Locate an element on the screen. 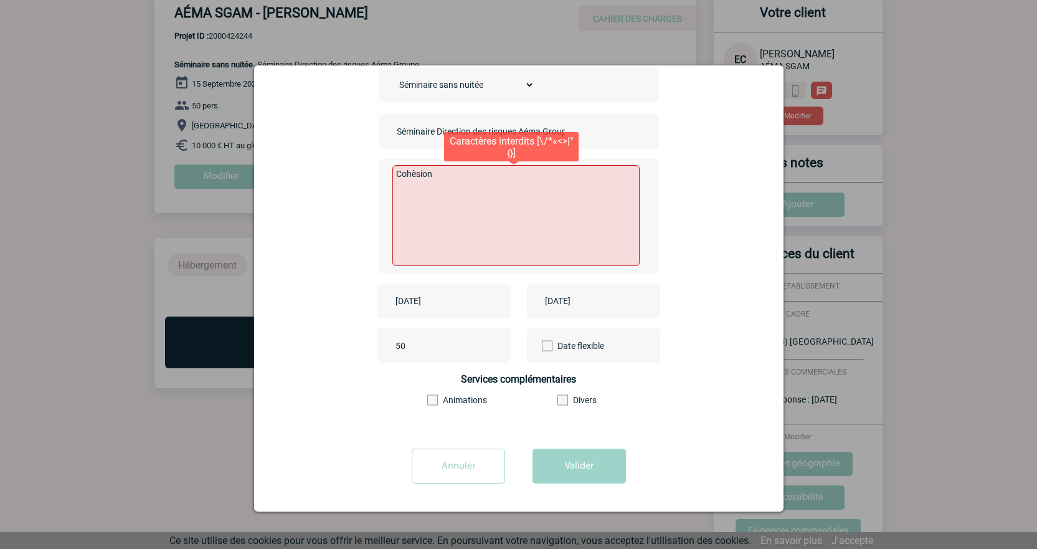 The image size is (1037, 549). div: Caractères interdits [\/*«<>|°{}] is located at coordinates (511, 146).